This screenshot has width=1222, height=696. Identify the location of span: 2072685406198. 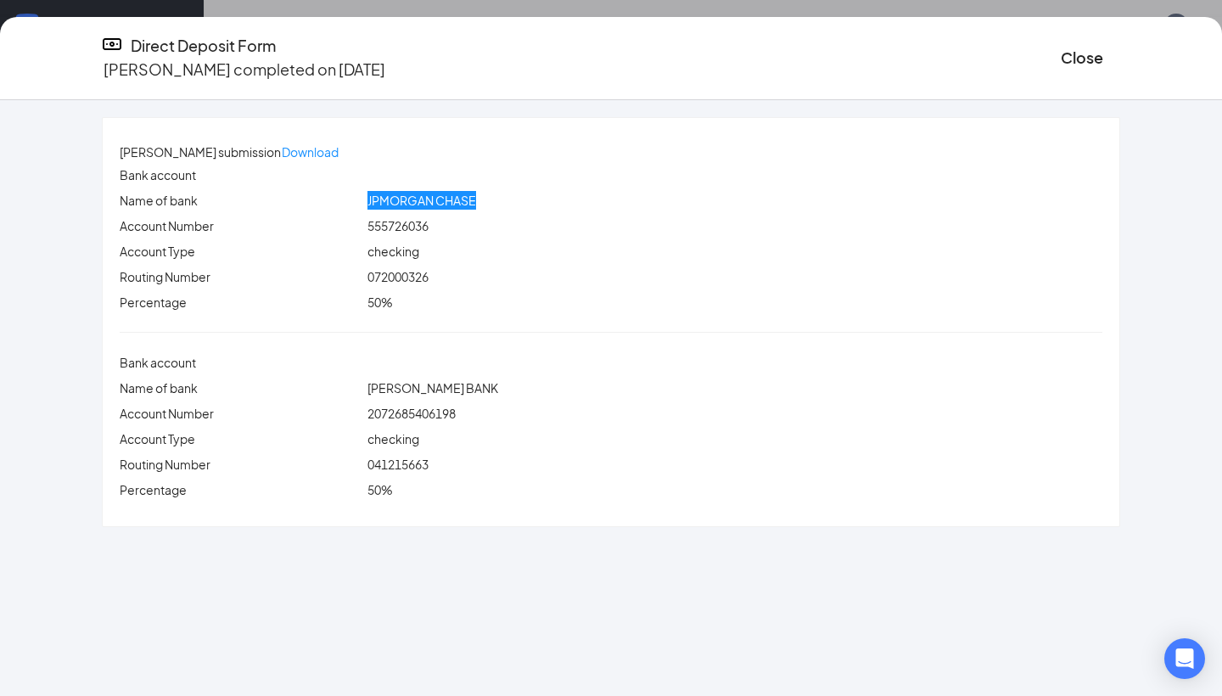
(412, 413).